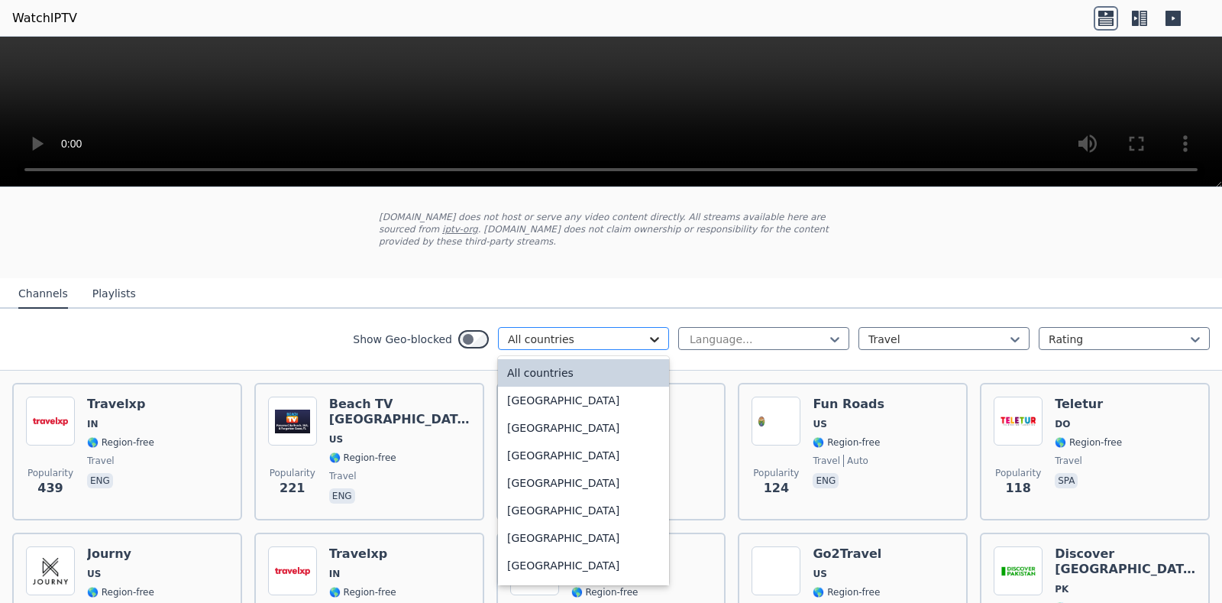 The width and height of the screenshot is (1222, 603). What do you see at coordinates (776, 421) in the screenshot?
I see `img: Fun Roads` at bounding box center [776, 421].